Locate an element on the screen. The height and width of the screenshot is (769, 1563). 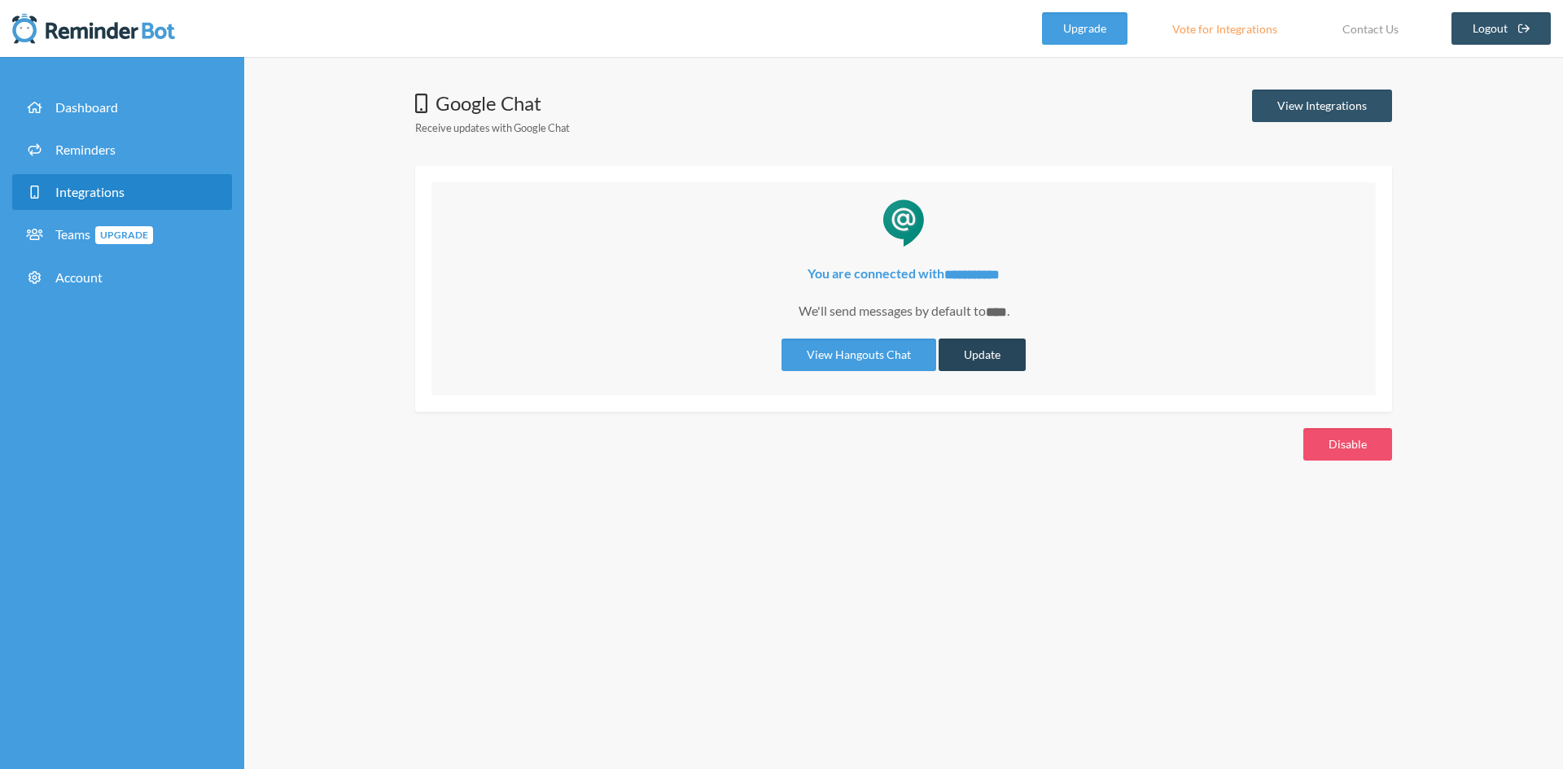
button: Update is located at coordinates (982, 355).